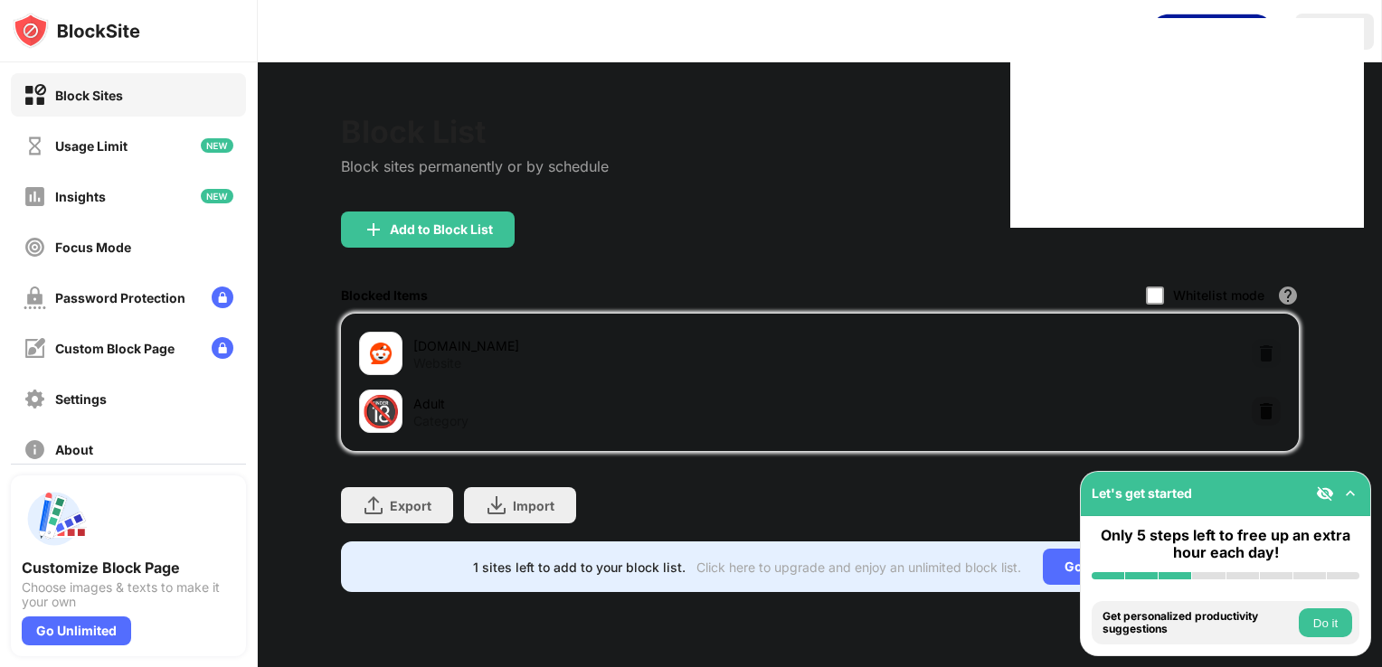  Describe the element at coordinates (858, 567) in the screenshot. I see `div: Click here to upgrade and enjoy an unlimited block list.` at that location.